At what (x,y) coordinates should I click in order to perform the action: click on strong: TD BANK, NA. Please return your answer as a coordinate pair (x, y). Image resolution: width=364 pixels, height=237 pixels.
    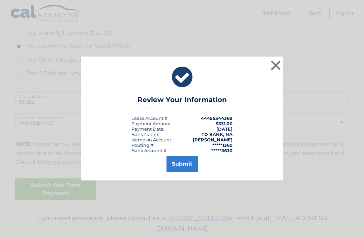
    Looking at the image, I should click on (217, 135).